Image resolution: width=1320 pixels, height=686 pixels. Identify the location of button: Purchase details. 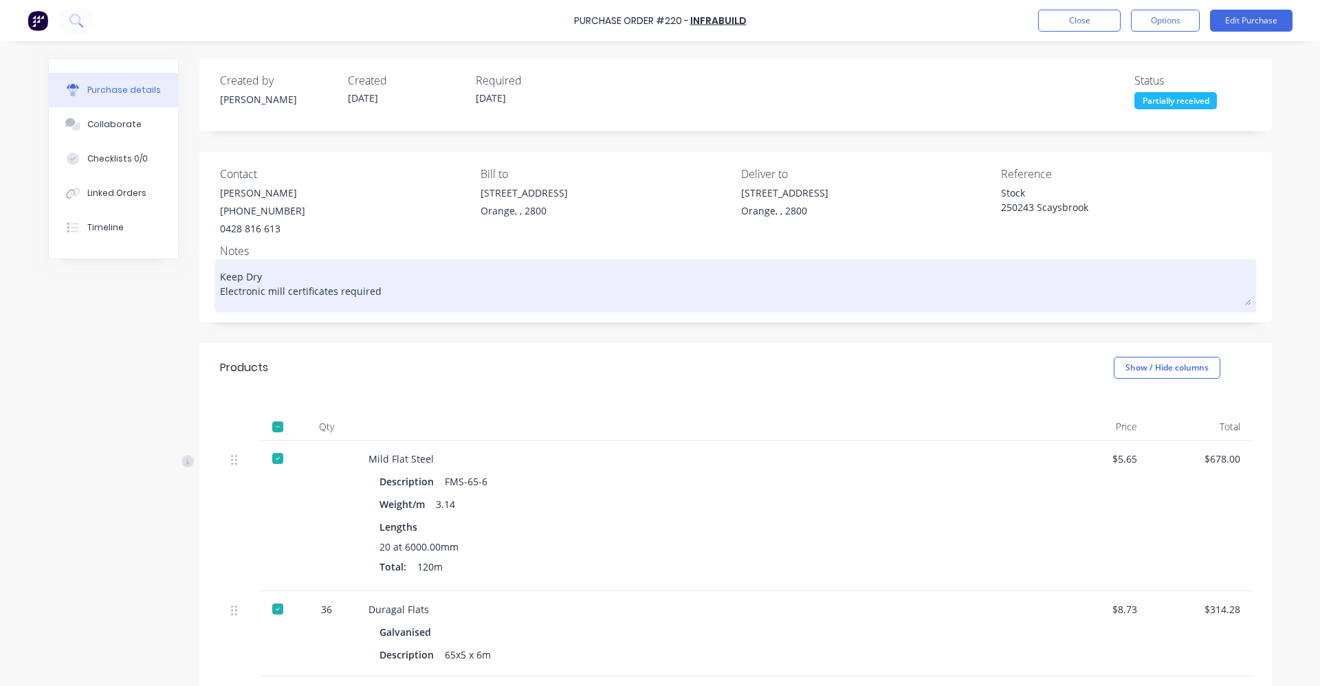
(113, 90).